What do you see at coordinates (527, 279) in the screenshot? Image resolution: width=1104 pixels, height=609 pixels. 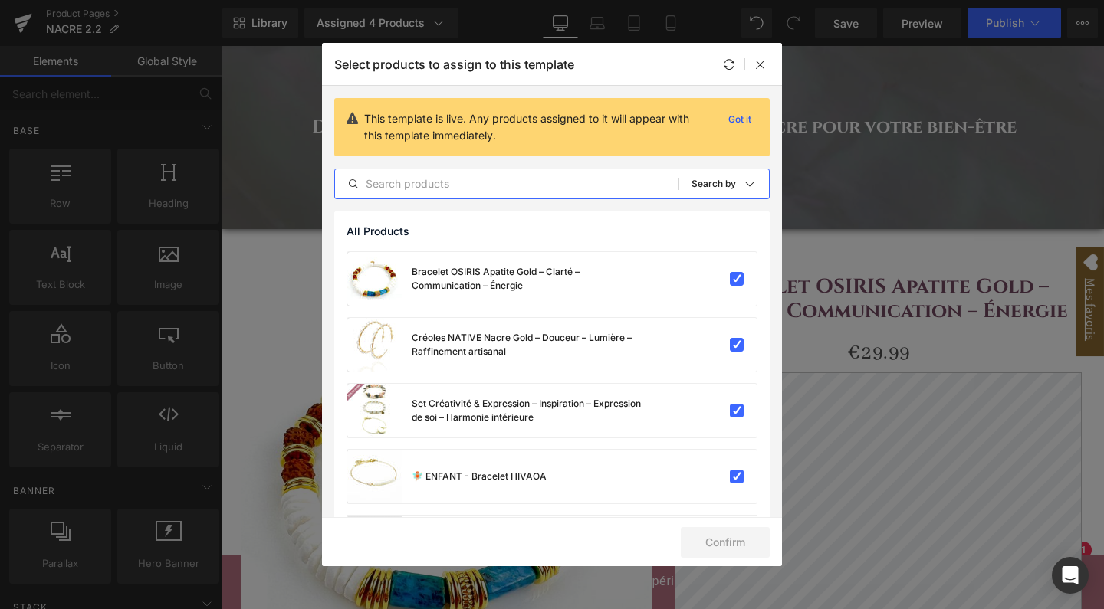 I see `div: Bracelet OSIRIS Apatite Gold – Clarté – Communication – Énergie` at bounding box center [527, 279].